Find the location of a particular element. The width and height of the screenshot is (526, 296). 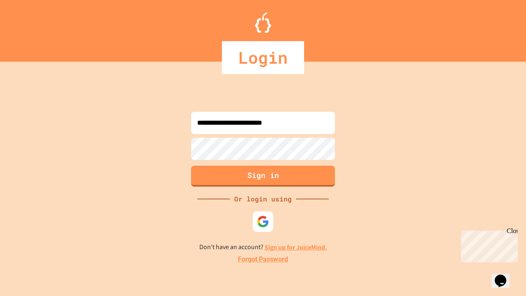

p: Don't have an account? is located at coordinates (263, 247).